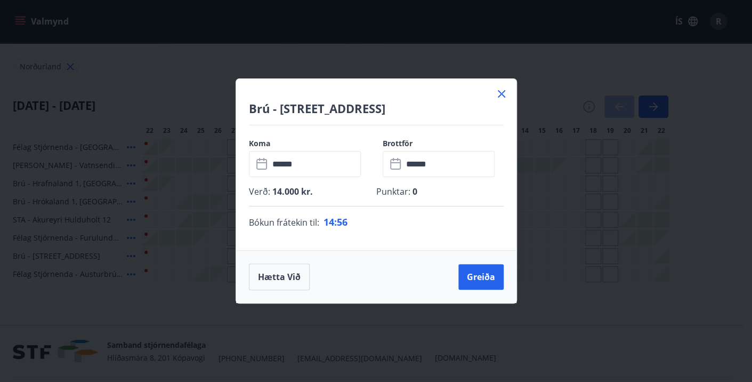 The width and height of the screenshot is (752, 382). What do you see at coordinates (312, 191) in the screenshot?
I see `p: Verð :` at bounding box center [312, 191].